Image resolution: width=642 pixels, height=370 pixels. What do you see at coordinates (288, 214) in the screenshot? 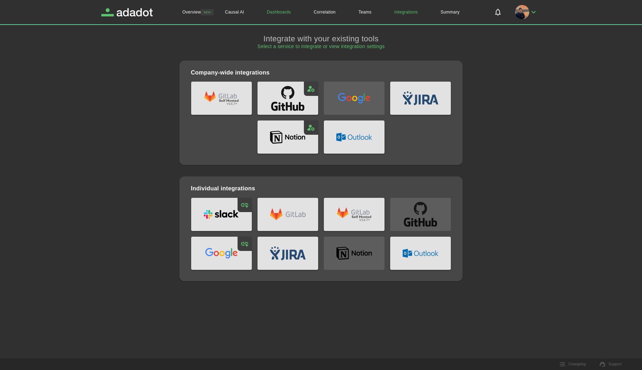
I see `button: gitlab` at bounding box center [288, 214].